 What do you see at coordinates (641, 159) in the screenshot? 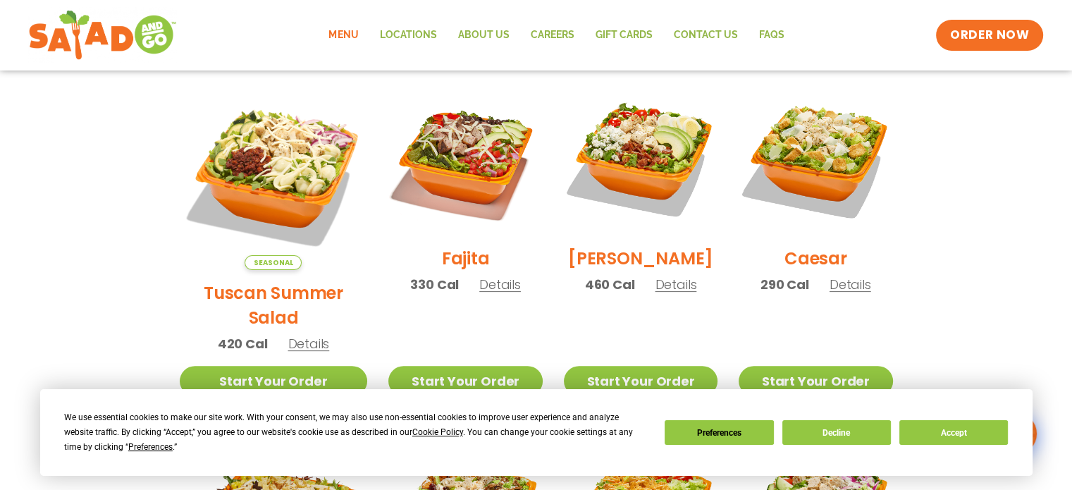
I see `img: Product photo for Cobb Salad` at bounding box center [641, 159].